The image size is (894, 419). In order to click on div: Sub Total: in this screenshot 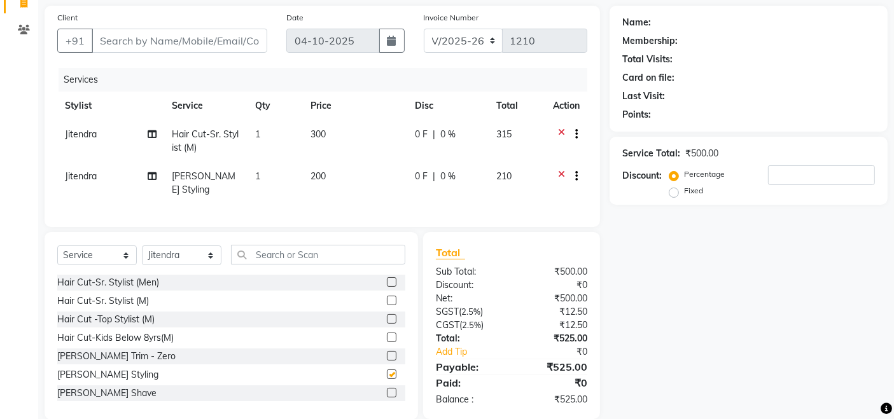, I will do `click(469, 272)`.